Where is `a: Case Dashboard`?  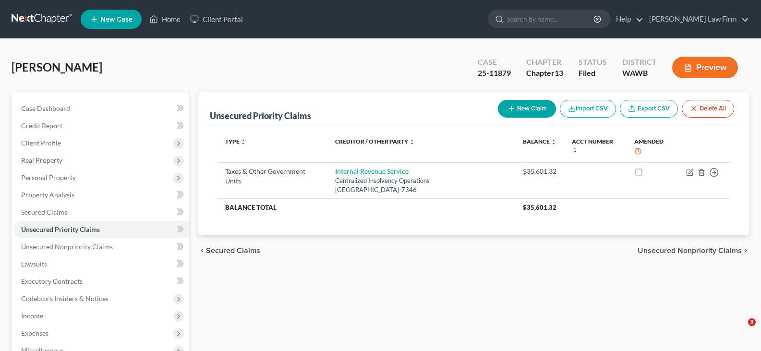 a: Case Dashboard is located at coordinates (101, 108).